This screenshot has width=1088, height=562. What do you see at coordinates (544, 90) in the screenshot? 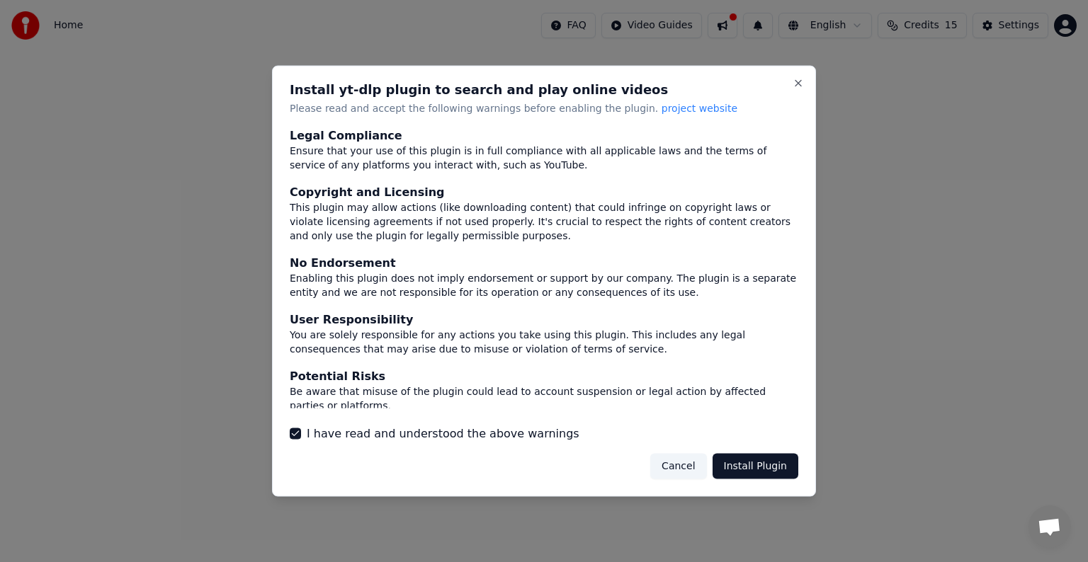
I see `h2: Install yt-dlp plugin to search and play online videos` at bounding box center [544, 90].